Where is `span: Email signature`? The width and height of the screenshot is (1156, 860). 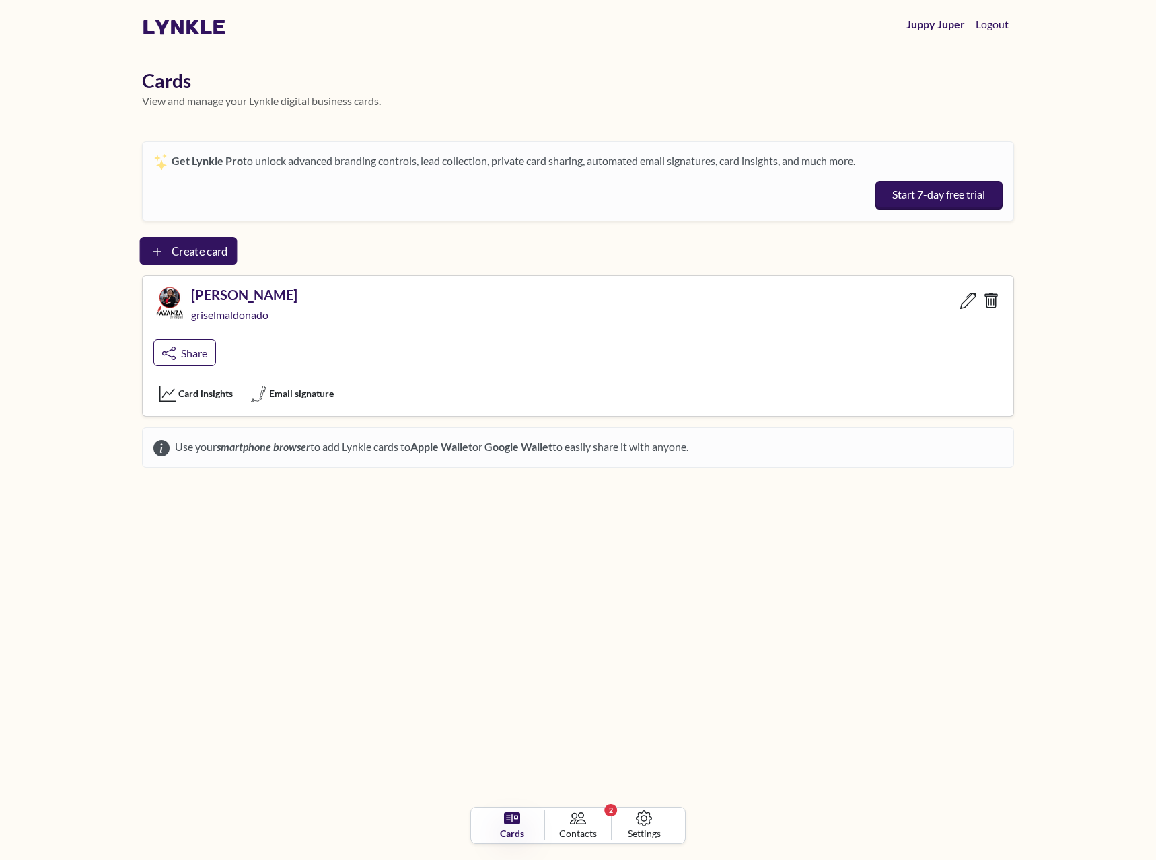 span: Email signature is located at coordinates (302, 393).